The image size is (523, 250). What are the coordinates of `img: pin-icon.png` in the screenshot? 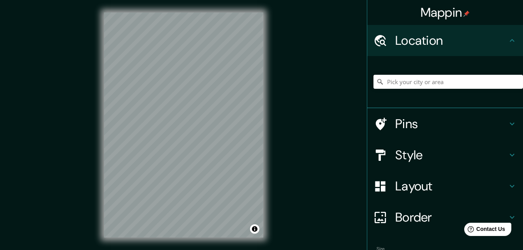 It's located at (467, 14).